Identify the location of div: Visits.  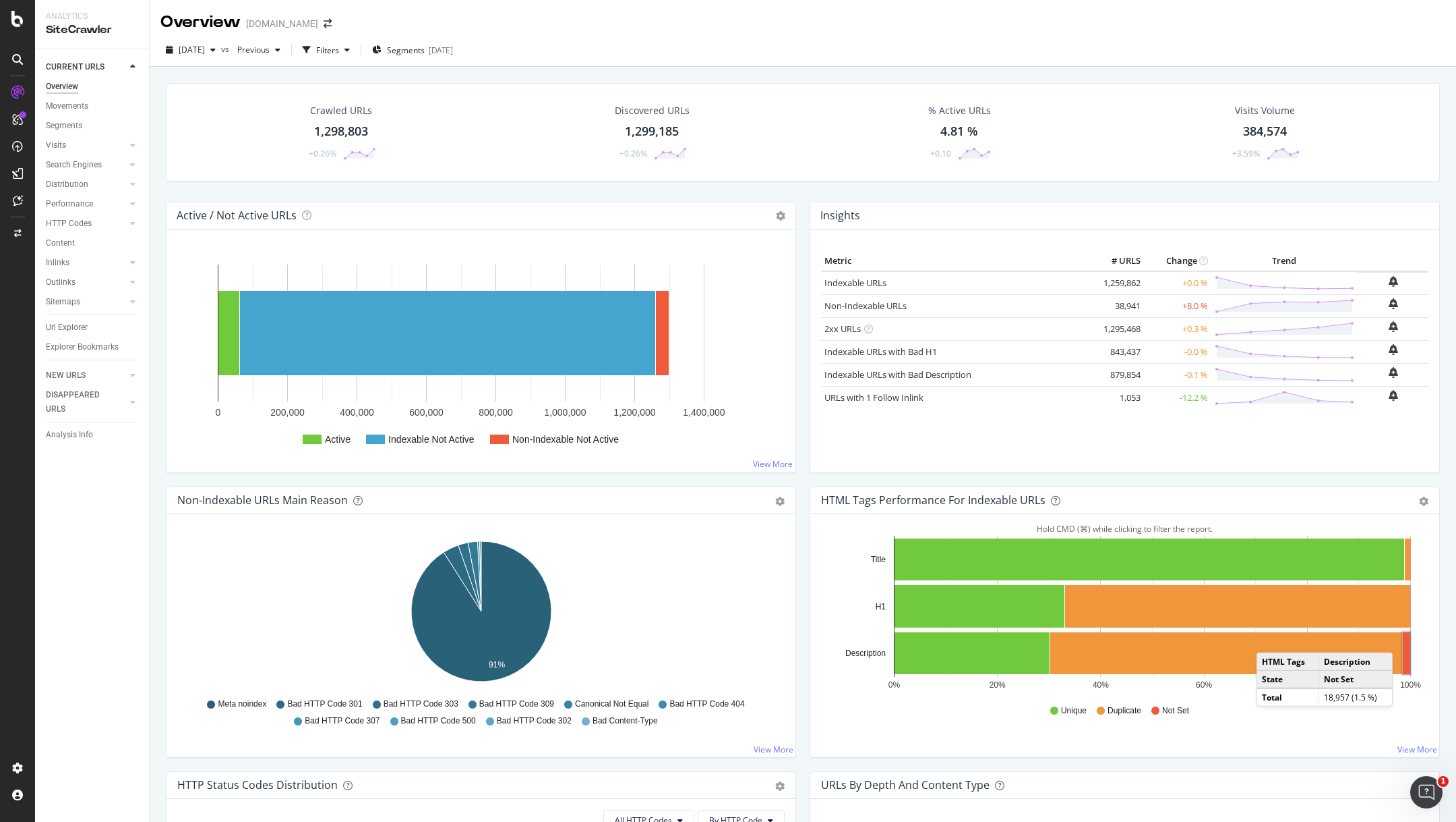
(56, 145).